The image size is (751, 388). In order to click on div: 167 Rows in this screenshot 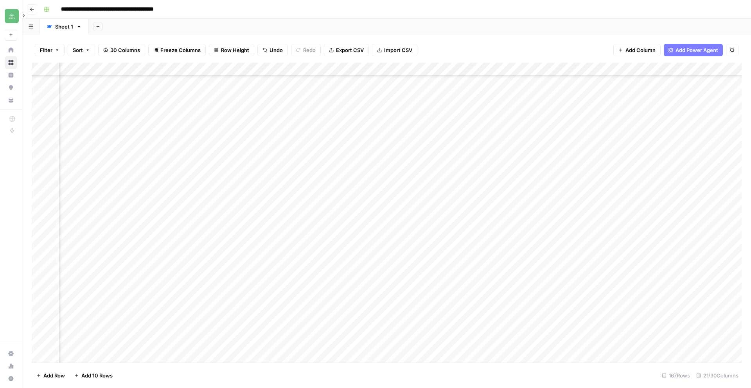, I will do `click(676, 375)`.